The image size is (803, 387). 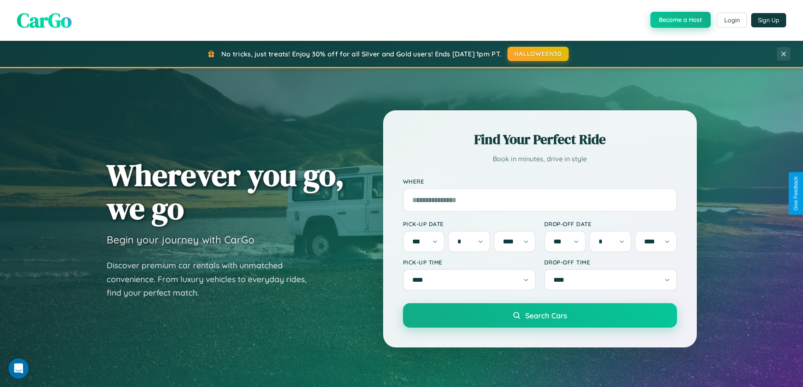 What do you see at coordinates (610, 262) in the screenshot?
I see `label: Drop-off Time` at bounding box center [610, 262].